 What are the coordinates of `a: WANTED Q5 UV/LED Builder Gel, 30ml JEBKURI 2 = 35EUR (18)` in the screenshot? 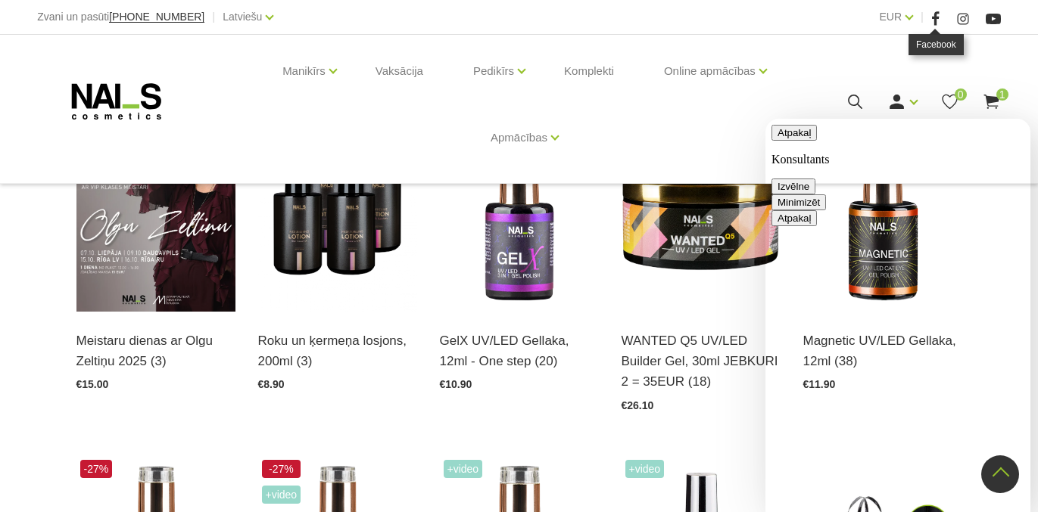 It's located at (701, 362).